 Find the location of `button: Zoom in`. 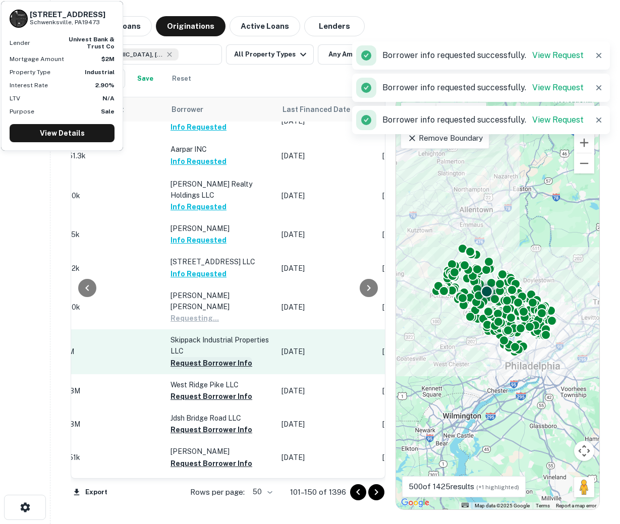

button: Zoom in is located at coordinates (584, 143).